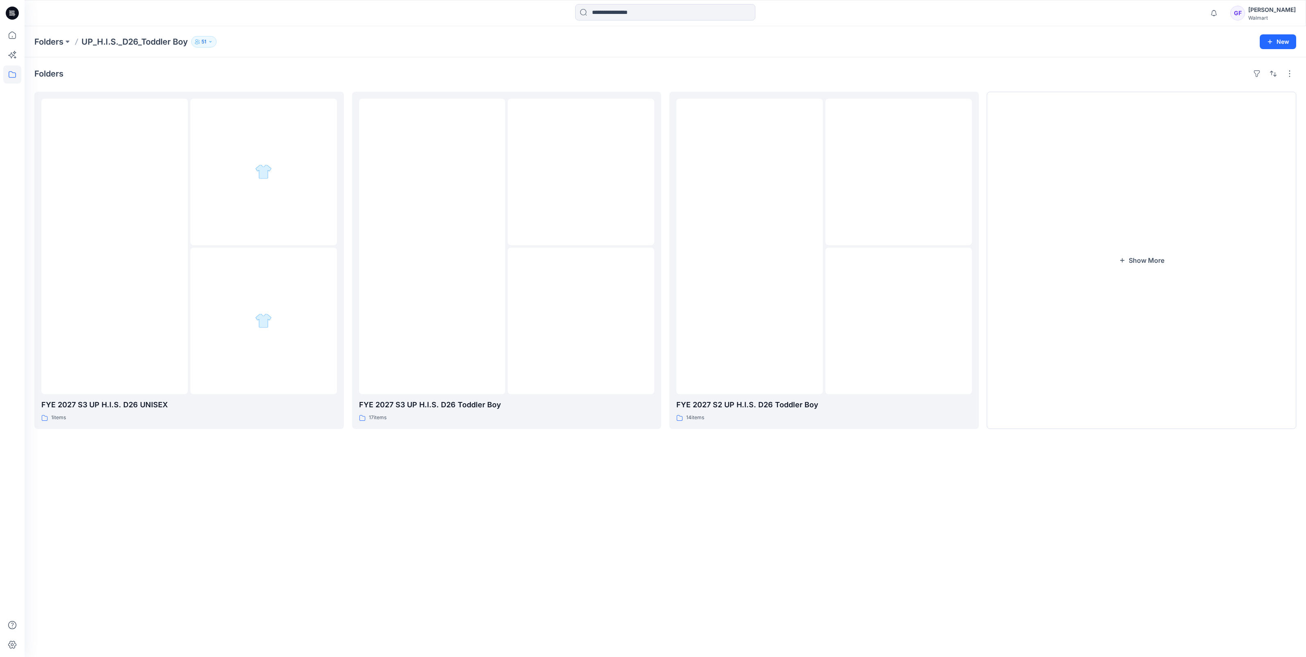 The width and height of the screenshot is (1306, 657). What do you see at coordinates (1238, 13) in the screenshot?
I see `div: GF` at bounding box center [1238, 13].